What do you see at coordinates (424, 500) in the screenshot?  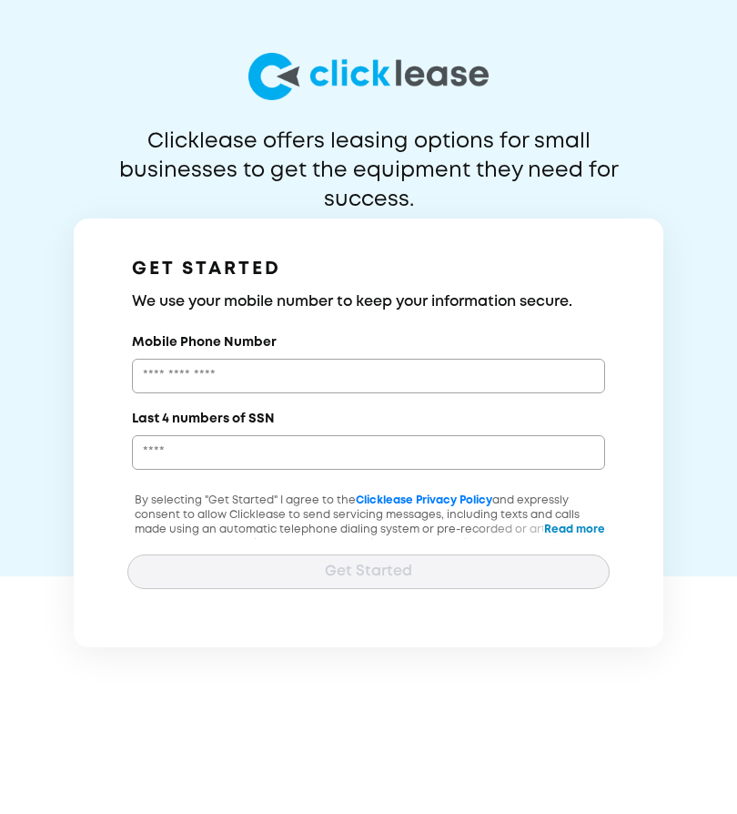 I see `a: Clicklease Privacy Policy` at bounding box center [424, 500].